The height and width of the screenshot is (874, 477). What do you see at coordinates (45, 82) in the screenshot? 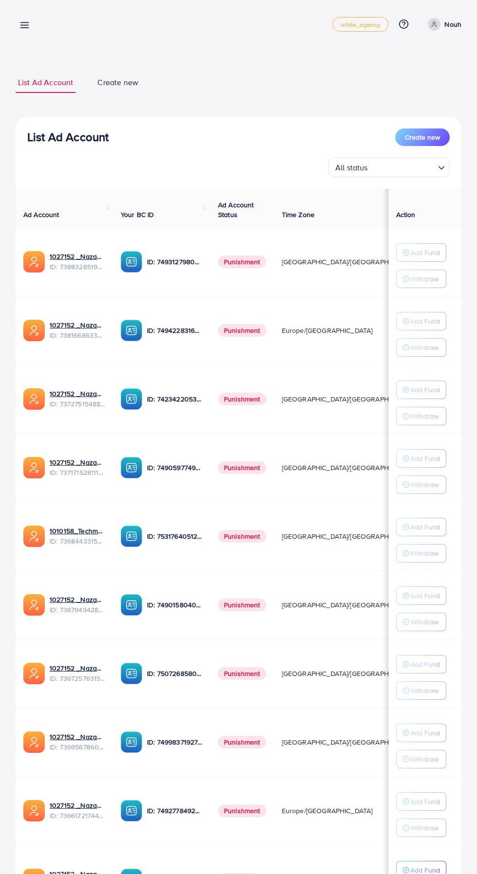
I see `span: List Ad Account` at bounding box center [45, 82].